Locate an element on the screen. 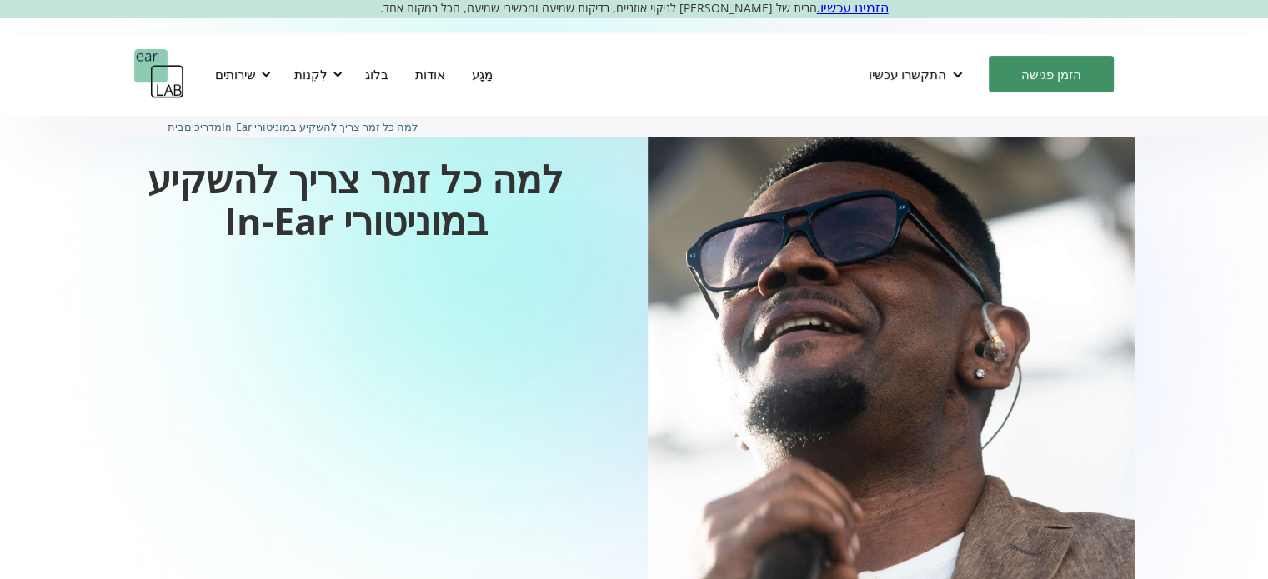  a: אוֹדוֹת is located at coordinates (430, 74).